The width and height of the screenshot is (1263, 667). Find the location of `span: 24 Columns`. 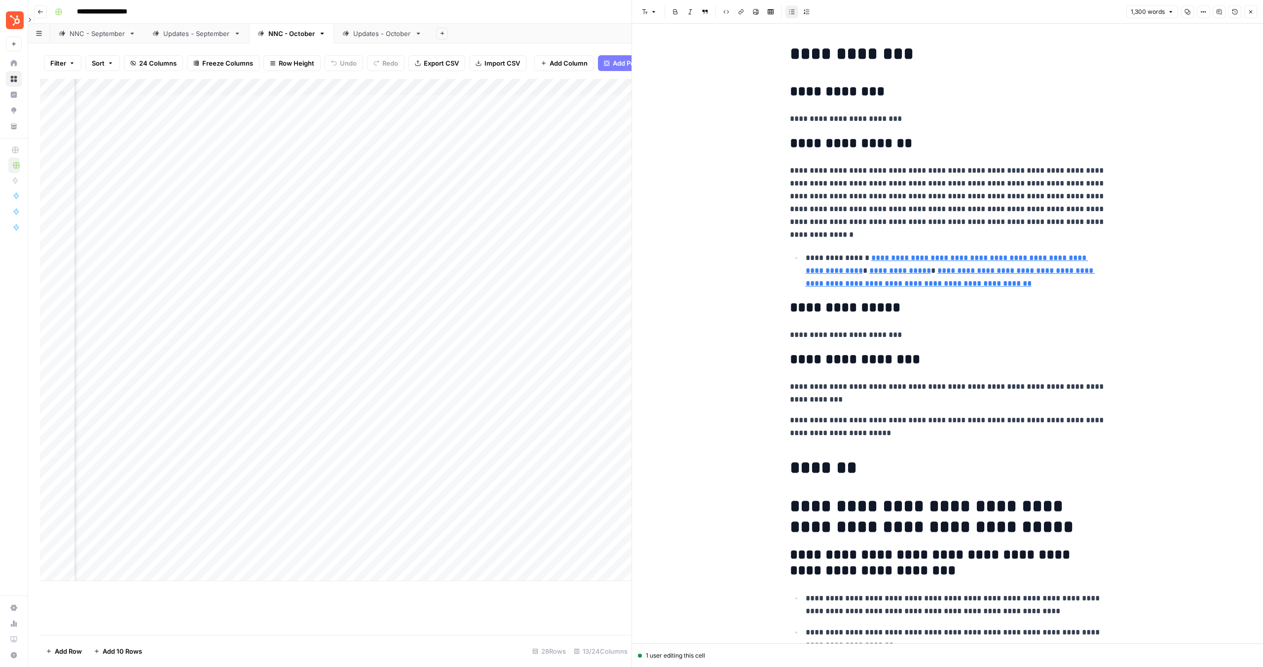

span: 24 Columns is located at coordinates (158, 63).